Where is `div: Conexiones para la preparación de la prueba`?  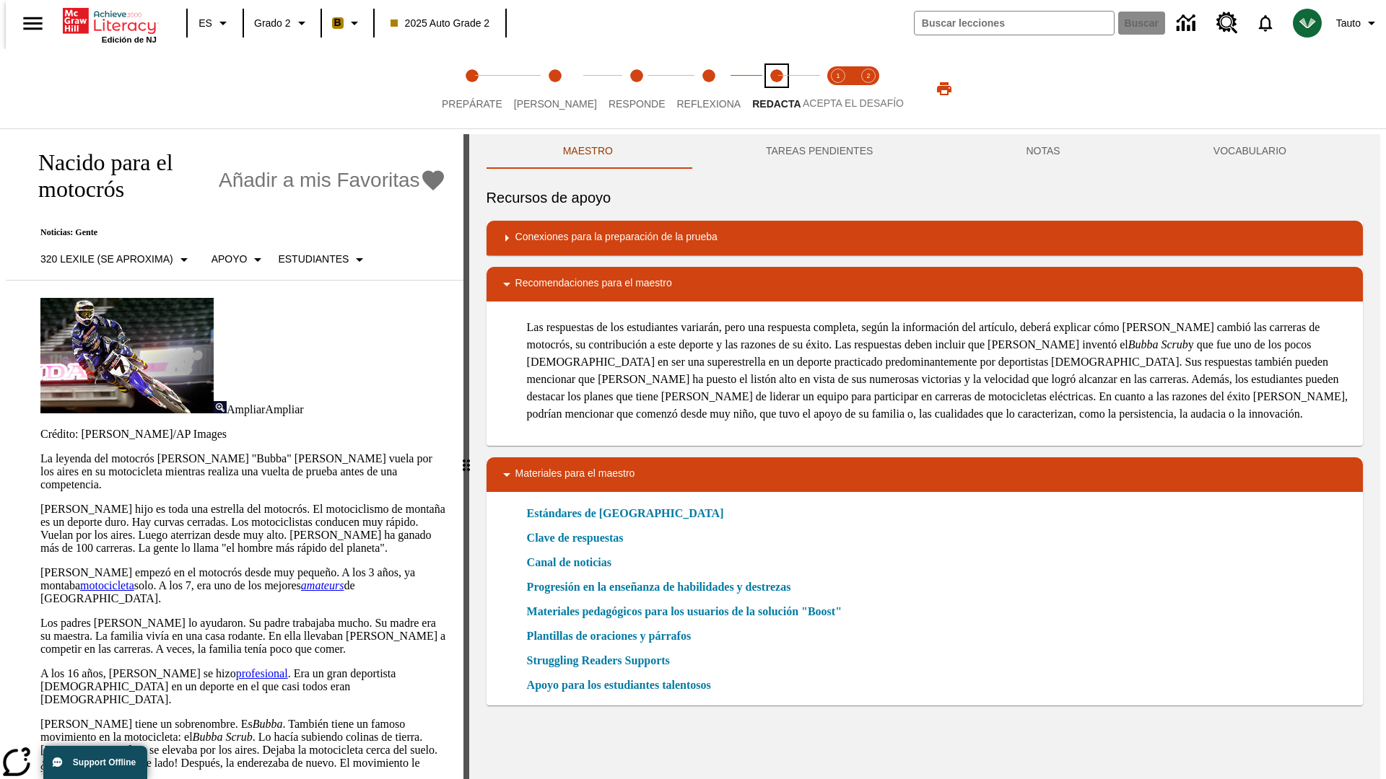
div: Conexiones para la preparación de la prueba is located at coordinates (925, 238).